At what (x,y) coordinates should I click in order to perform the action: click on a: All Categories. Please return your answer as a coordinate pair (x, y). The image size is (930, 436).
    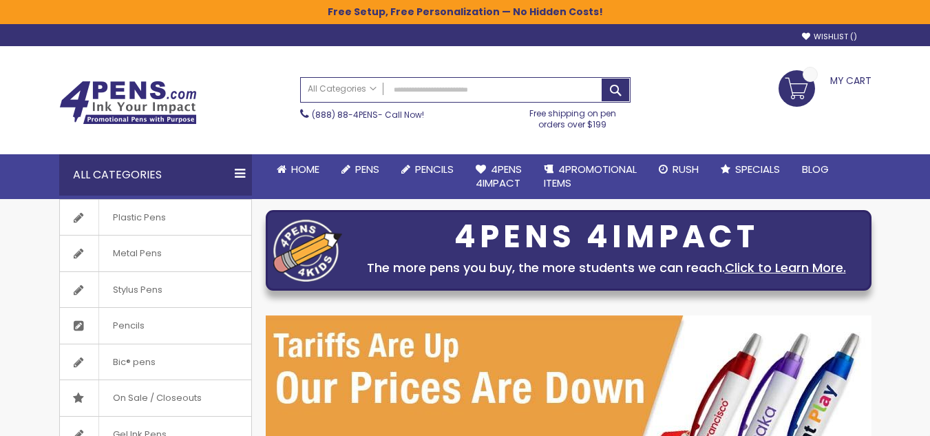
    Looking at the image, I should click on (342, 89).